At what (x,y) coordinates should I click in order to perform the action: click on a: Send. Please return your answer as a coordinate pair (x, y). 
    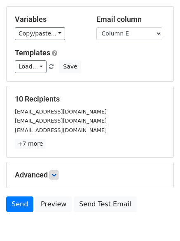
    Looking at the image, I should click on (20, 204).